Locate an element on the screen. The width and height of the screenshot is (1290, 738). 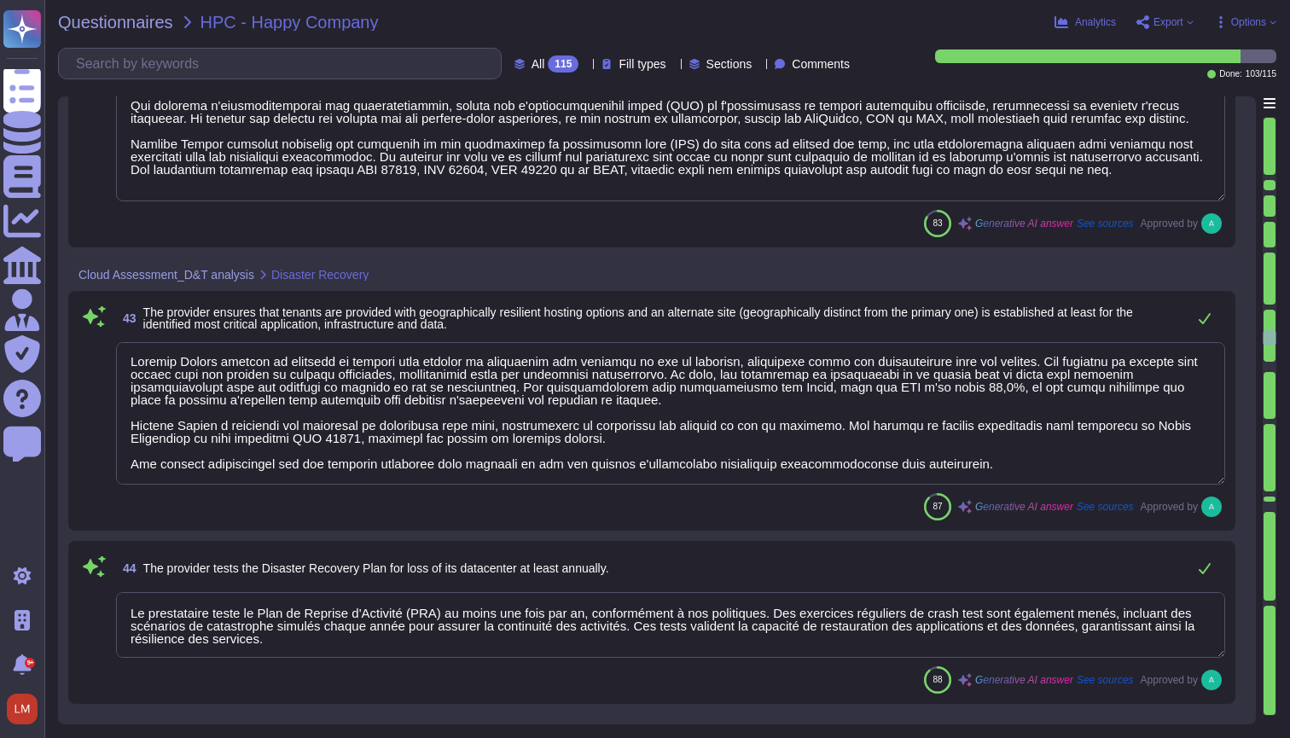
span: 88 is located at coordinates (937, 679).